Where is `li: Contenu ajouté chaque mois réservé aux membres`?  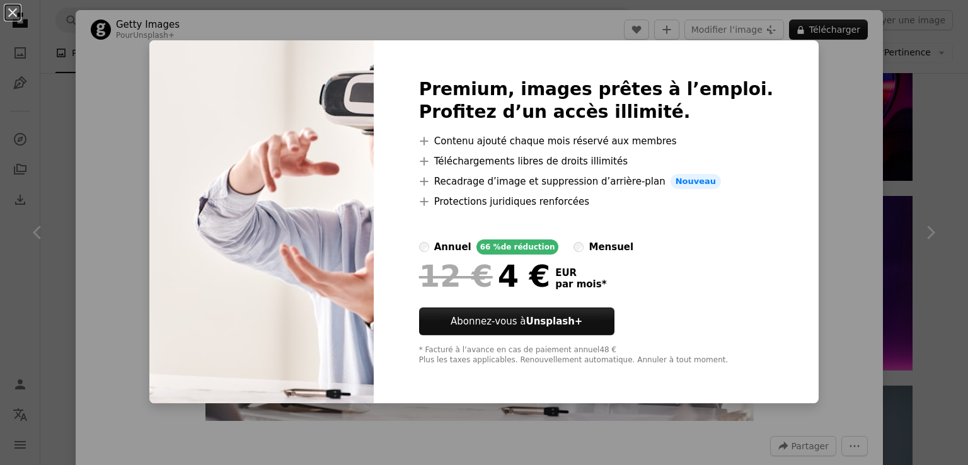
li: Contenu ajouté chaque mois réservé aux membres is located at coordinates (596, 141).